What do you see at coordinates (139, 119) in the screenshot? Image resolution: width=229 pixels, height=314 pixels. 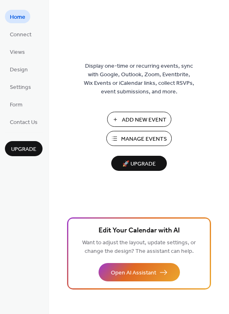 I see `button: Add New Event` at bounding box center [139, 119].